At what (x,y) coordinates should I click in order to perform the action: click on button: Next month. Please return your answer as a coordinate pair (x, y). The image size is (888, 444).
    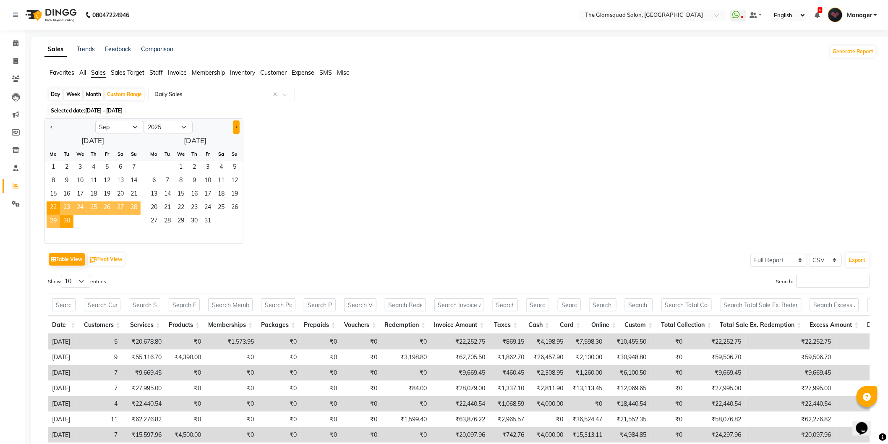
    Looking at the image, I should click on (236, 127).